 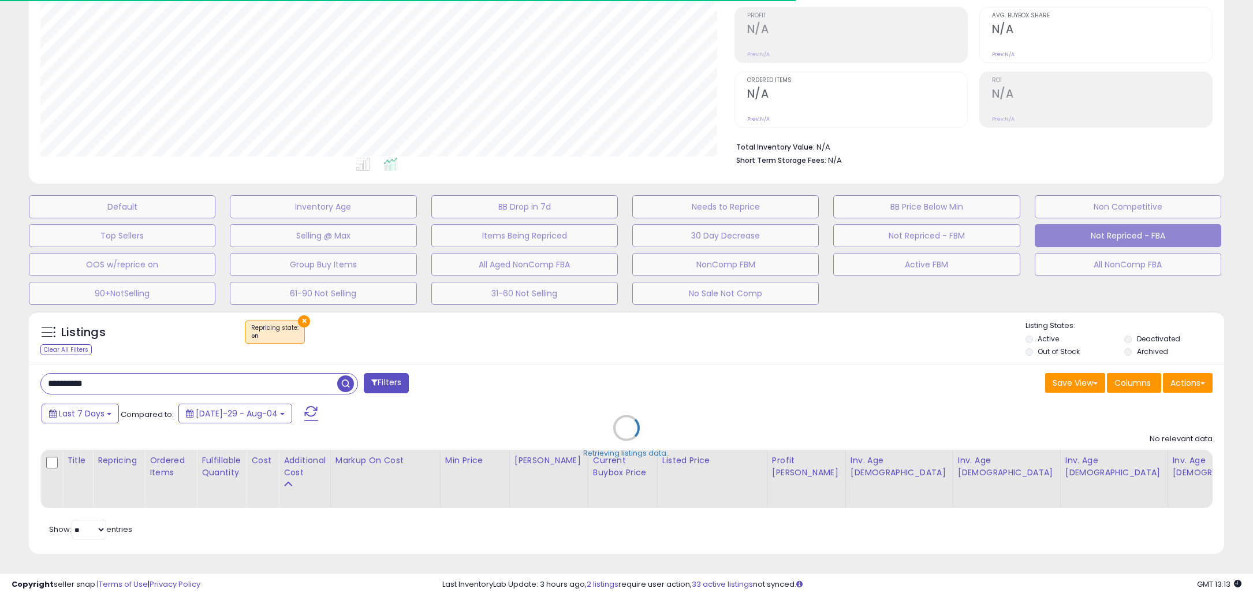 I want to click on strong: Copyright, so click(x=32, y=584).